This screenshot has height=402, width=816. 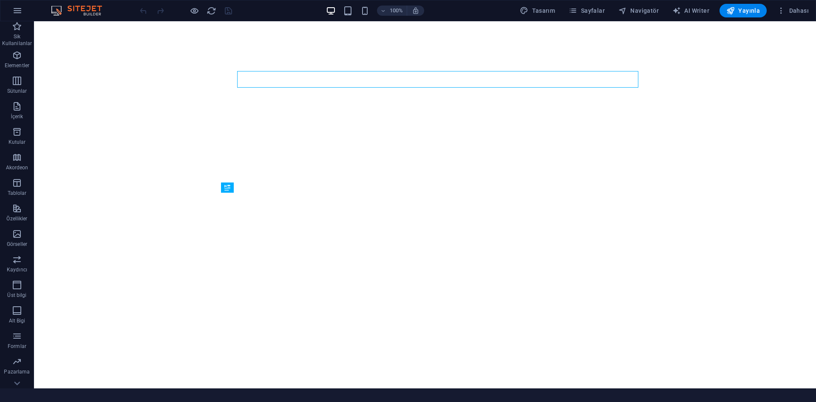 I want to click on span: Yayınla, so click(x=743, y=11).